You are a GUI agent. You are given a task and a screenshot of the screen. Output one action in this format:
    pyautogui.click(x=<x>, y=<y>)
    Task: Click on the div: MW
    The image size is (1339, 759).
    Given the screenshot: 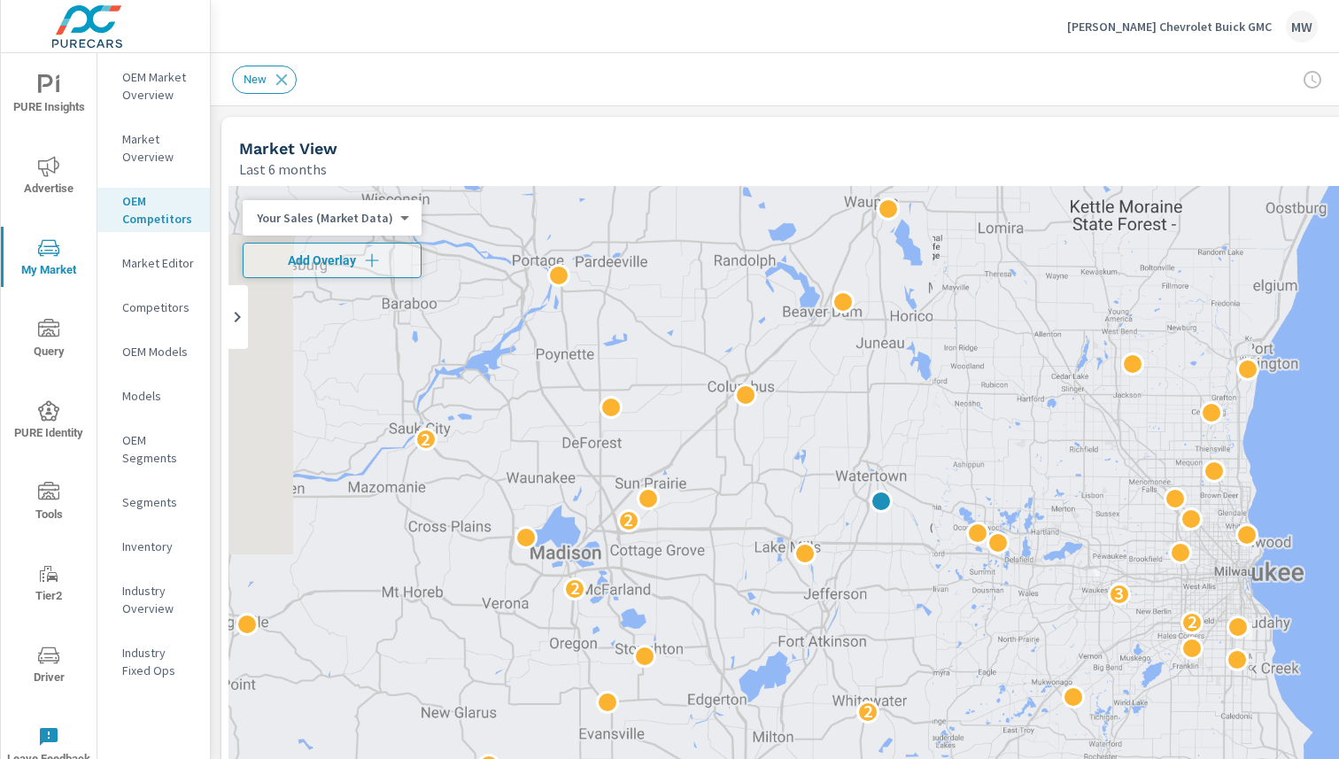 What is the action you would take?
    pyautogui.click(x=1302, y=27)
    